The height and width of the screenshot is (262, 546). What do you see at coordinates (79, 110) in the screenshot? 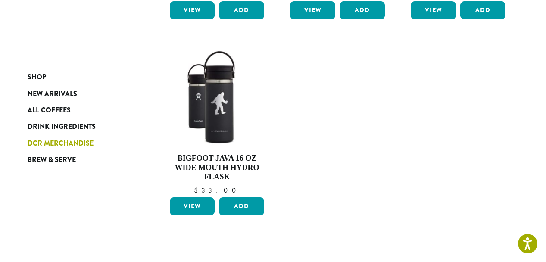
I see `a: All Coffees` at bounding box center [79, 110].